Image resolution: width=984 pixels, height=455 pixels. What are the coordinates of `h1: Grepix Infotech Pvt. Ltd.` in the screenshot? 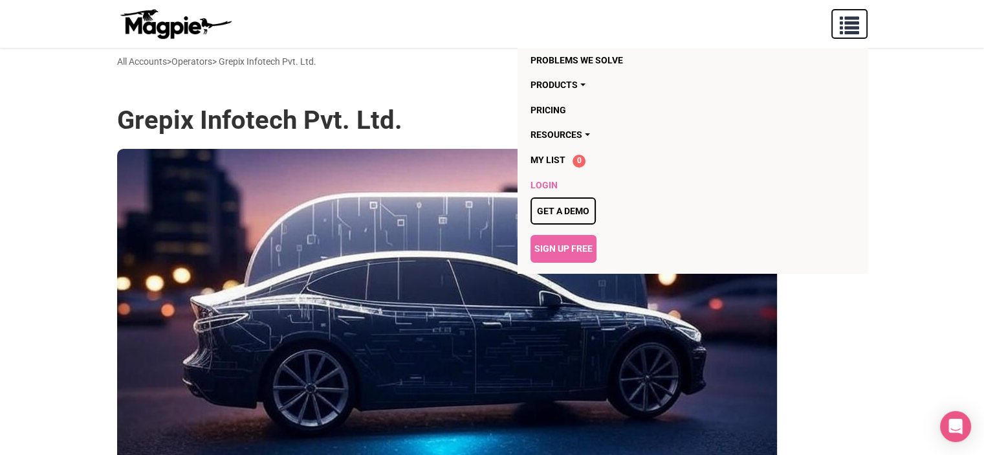 It's located at (259, 120).